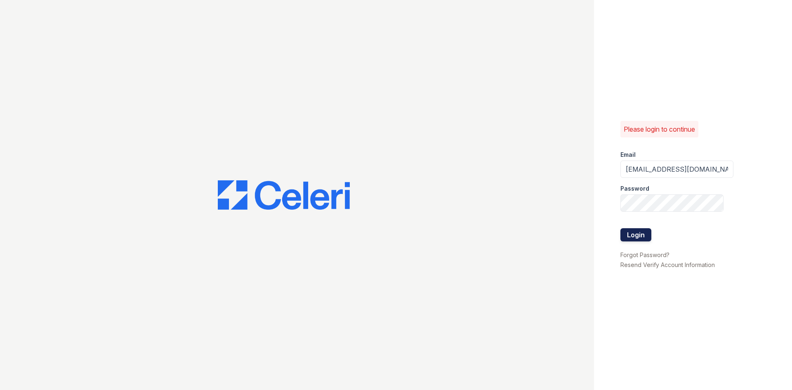  Describe the element at coordinates (634, 188) in the screenshot. I see `label: Password` at that location.